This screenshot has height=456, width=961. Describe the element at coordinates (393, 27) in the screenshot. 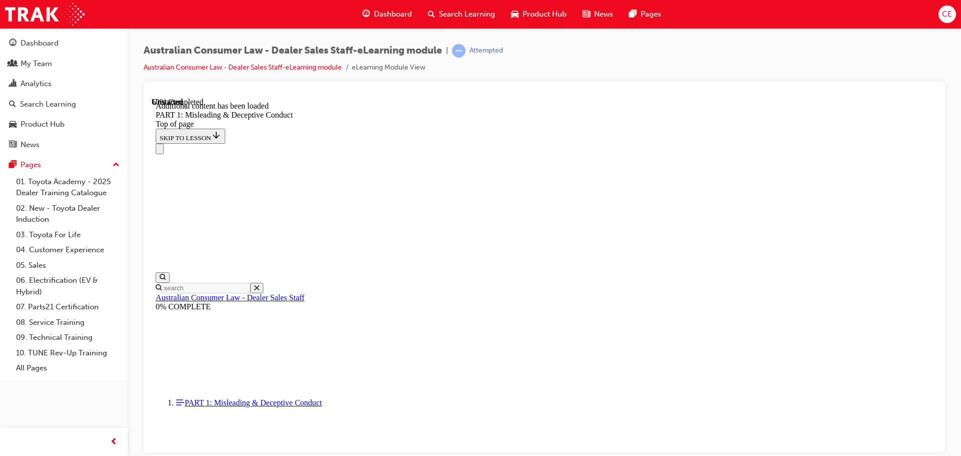

I see `div: Top of page` at that location.